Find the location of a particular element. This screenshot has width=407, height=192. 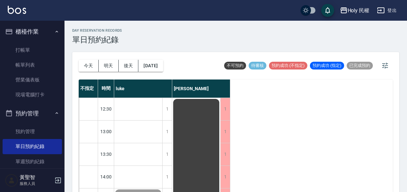

div: luke is located at coordinates (143, 88).